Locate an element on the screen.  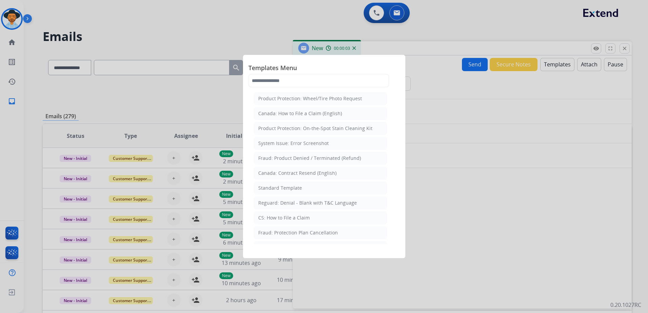
div: Canada: How to File a Claim (English) is located at coordinates (300, 114).